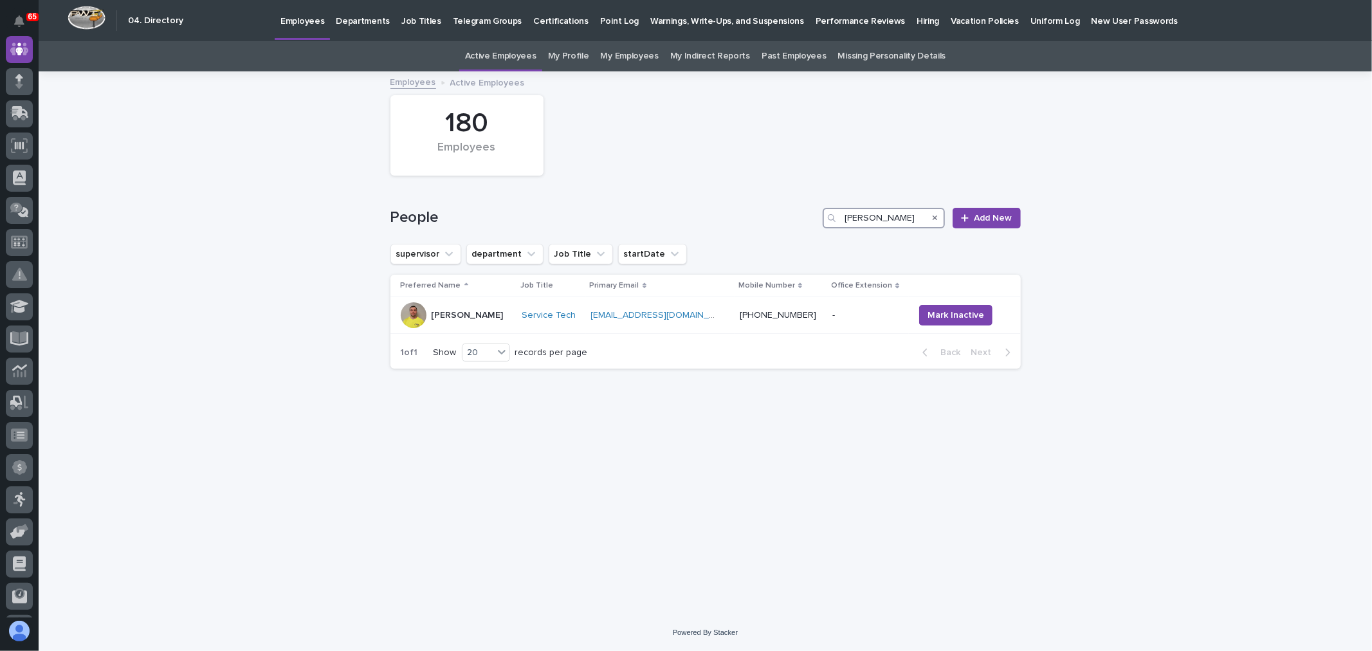 Image resolution: width=1372 pixels, height=651 pixels. What do you see at coordinates (467, 154) in the screenshot?
I see `div: Employees` at bounding box center [467, 154].